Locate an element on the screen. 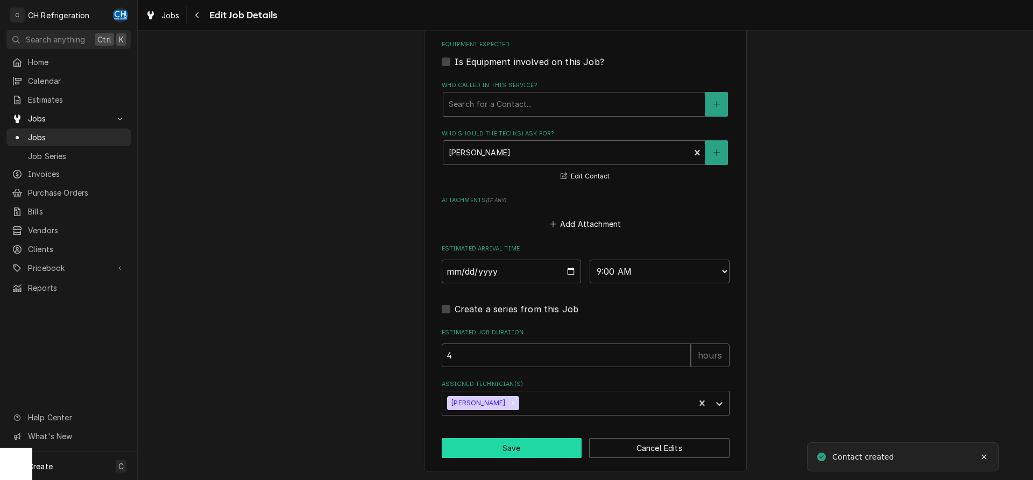 This screenshot has height=480, width=1033. a: Job Series is located at coordinates (68, 156).